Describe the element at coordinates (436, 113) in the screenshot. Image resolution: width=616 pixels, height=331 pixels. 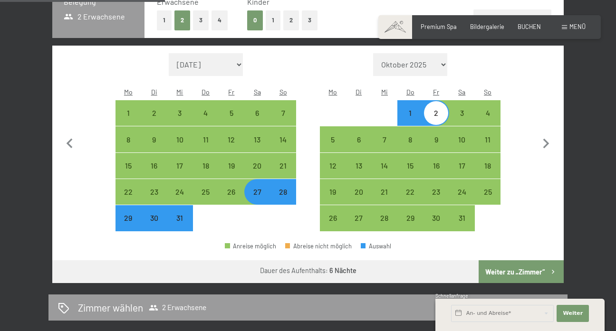
I see `div: Fri Jan 02 2026` at that location.